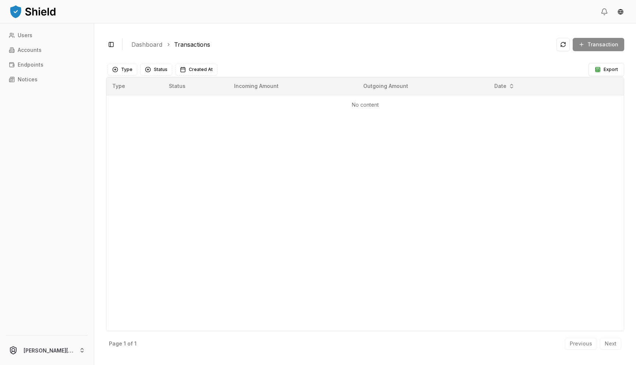 This screenshot has width=636, height=365. Describe the element at coordinates (504, 86) in the screenshot. I see `button: Date` at that location.